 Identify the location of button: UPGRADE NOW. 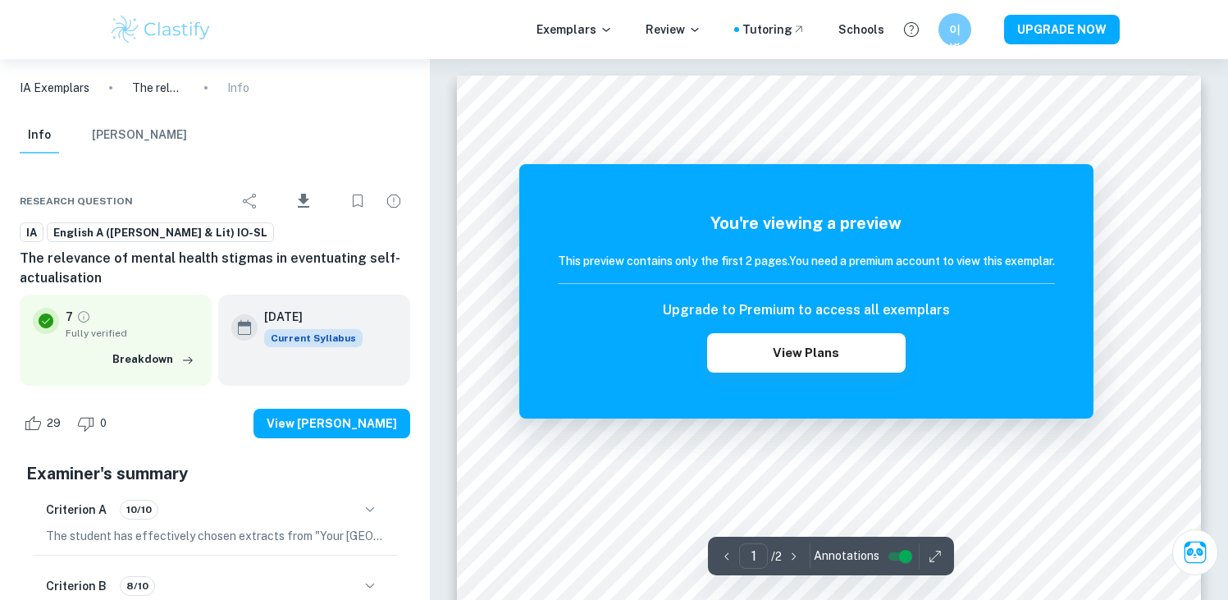
(1061, 30).